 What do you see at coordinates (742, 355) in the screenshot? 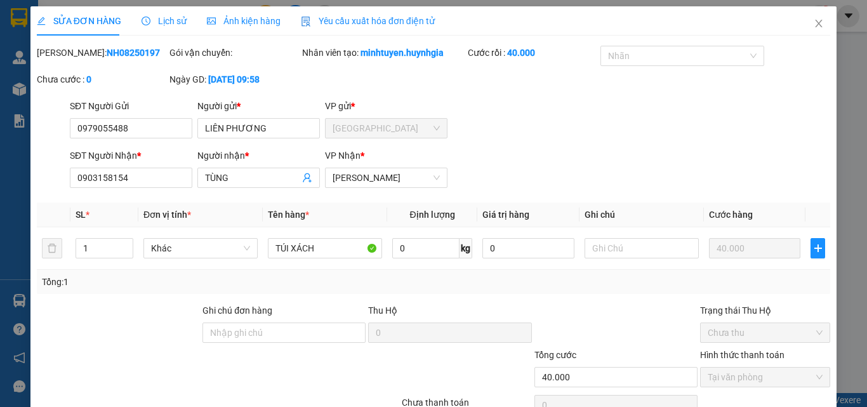
I see `label: Hình thức thanh toán` at bounding box center [742, 355].